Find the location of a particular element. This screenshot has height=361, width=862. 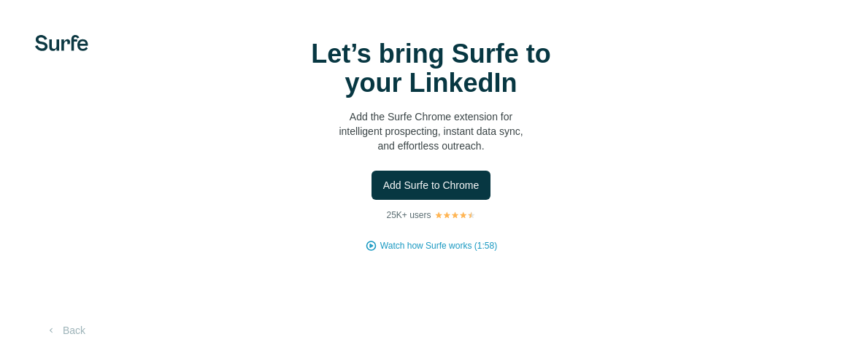

button: Back is located at coordinates (65, 331).